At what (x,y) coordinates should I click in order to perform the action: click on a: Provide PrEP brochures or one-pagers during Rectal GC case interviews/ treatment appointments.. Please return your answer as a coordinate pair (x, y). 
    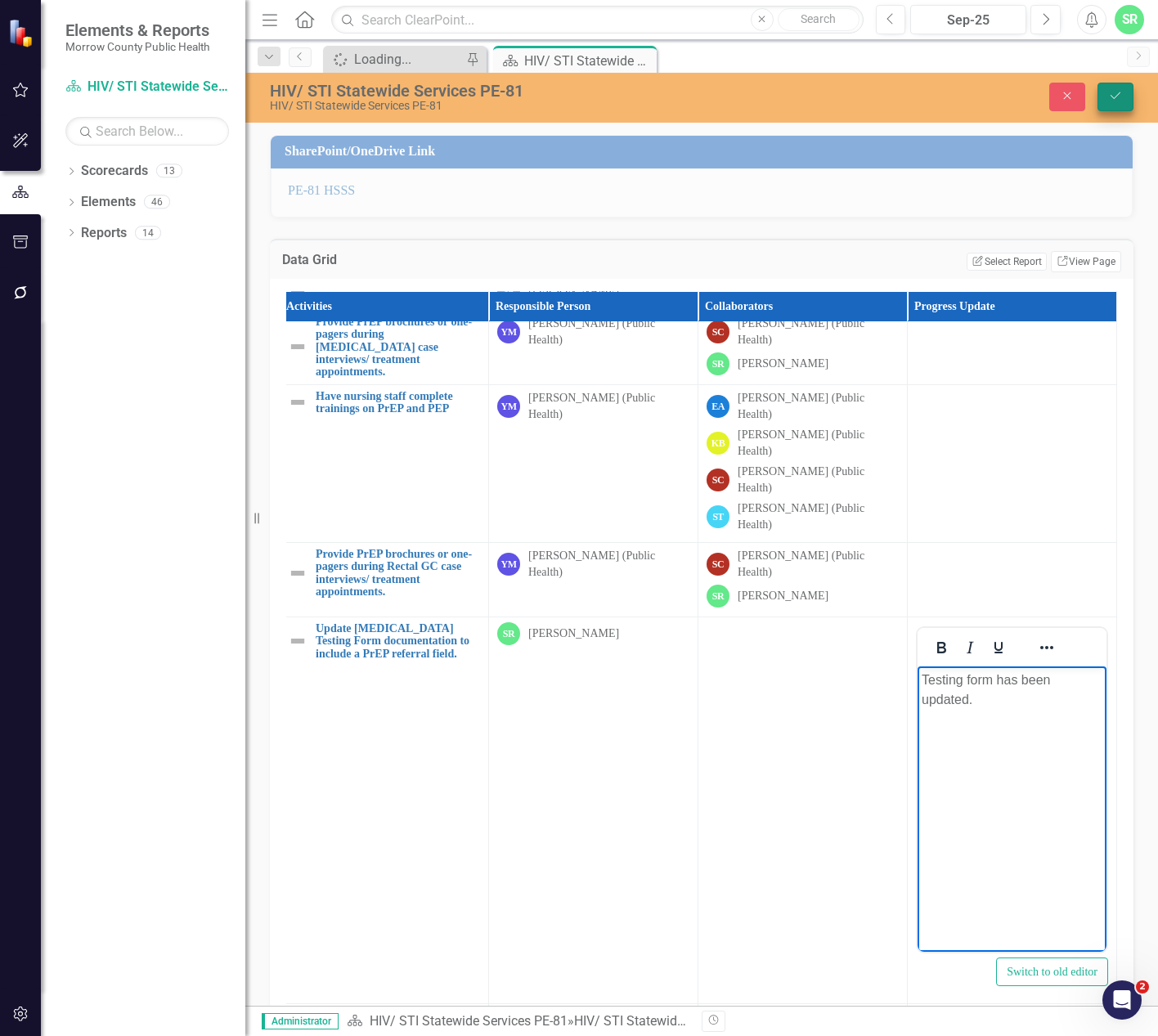
    Looking at the image, I should click on (397, 573).